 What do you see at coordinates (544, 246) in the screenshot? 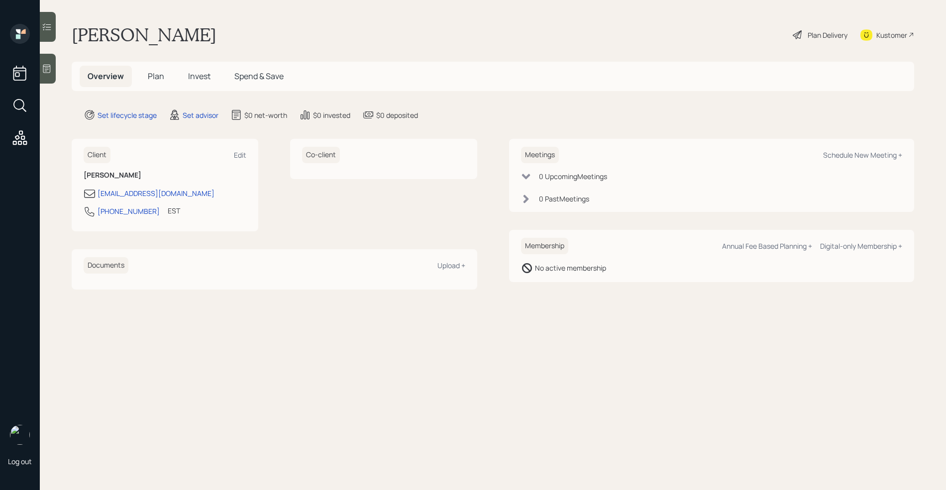
I see `h6: Membership` at bounding box center [544, 246].